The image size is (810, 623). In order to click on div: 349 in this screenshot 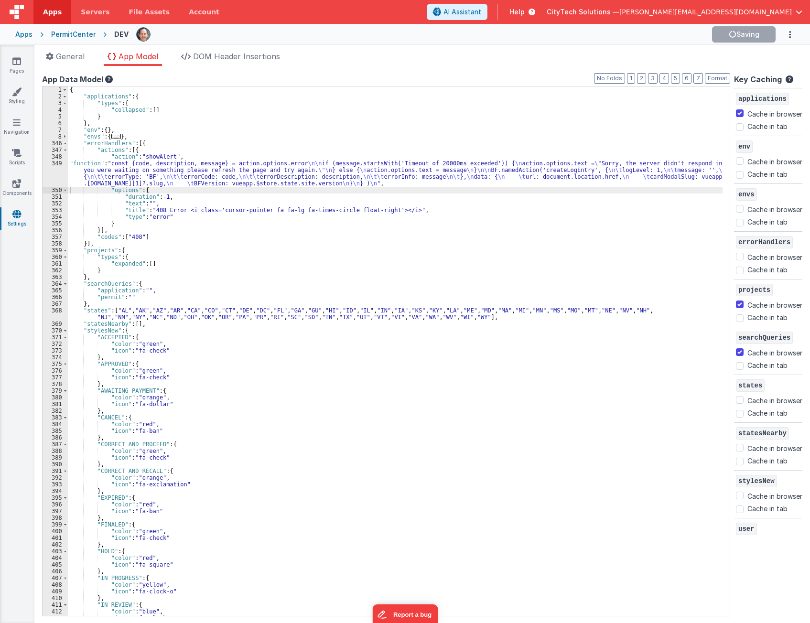, I will do `click(55, 173)`.